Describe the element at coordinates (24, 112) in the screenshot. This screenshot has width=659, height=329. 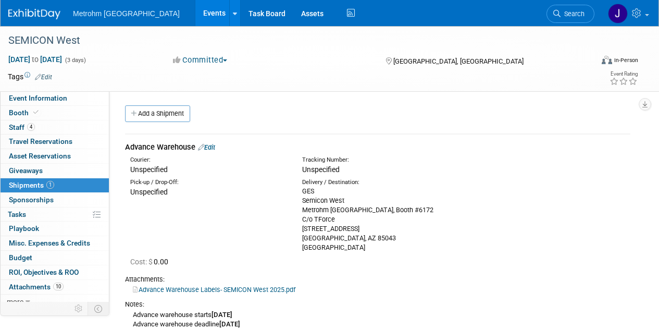
I see `span: Booth` at that location.